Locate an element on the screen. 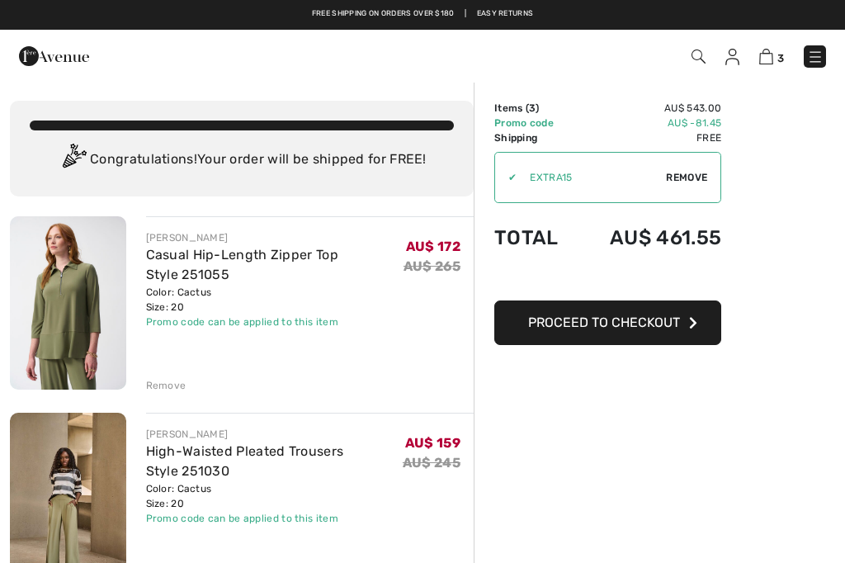 The width and height of the screenshot is (845, 563). span: AU$ 159 is located at coordinates (432, 442).